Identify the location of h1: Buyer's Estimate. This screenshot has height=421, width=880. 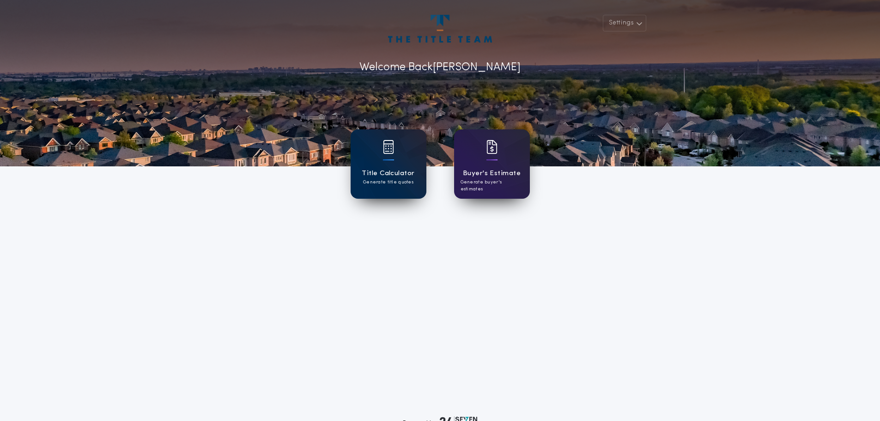
(491, 173).